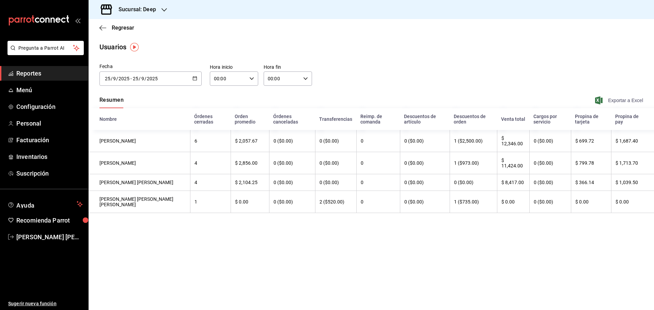  Describe the element at coordinates (378, 119) in the screenshot. I see `th: Reimp. de comanda` at that location.